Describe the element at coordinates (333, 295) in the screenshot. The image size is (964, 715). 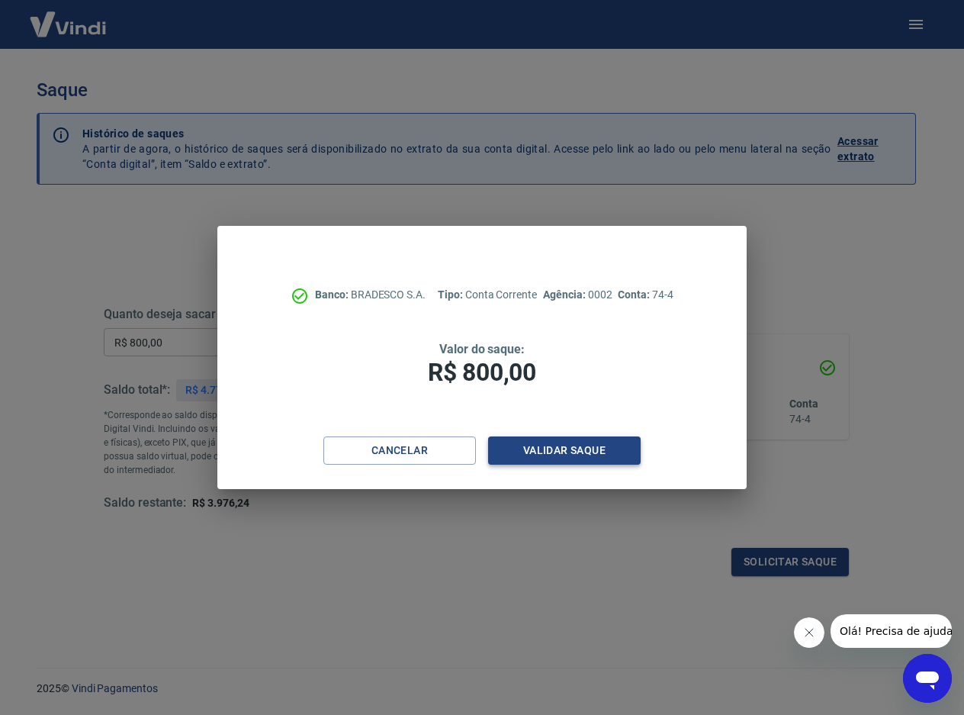
I see `span: Banco:` at that location.